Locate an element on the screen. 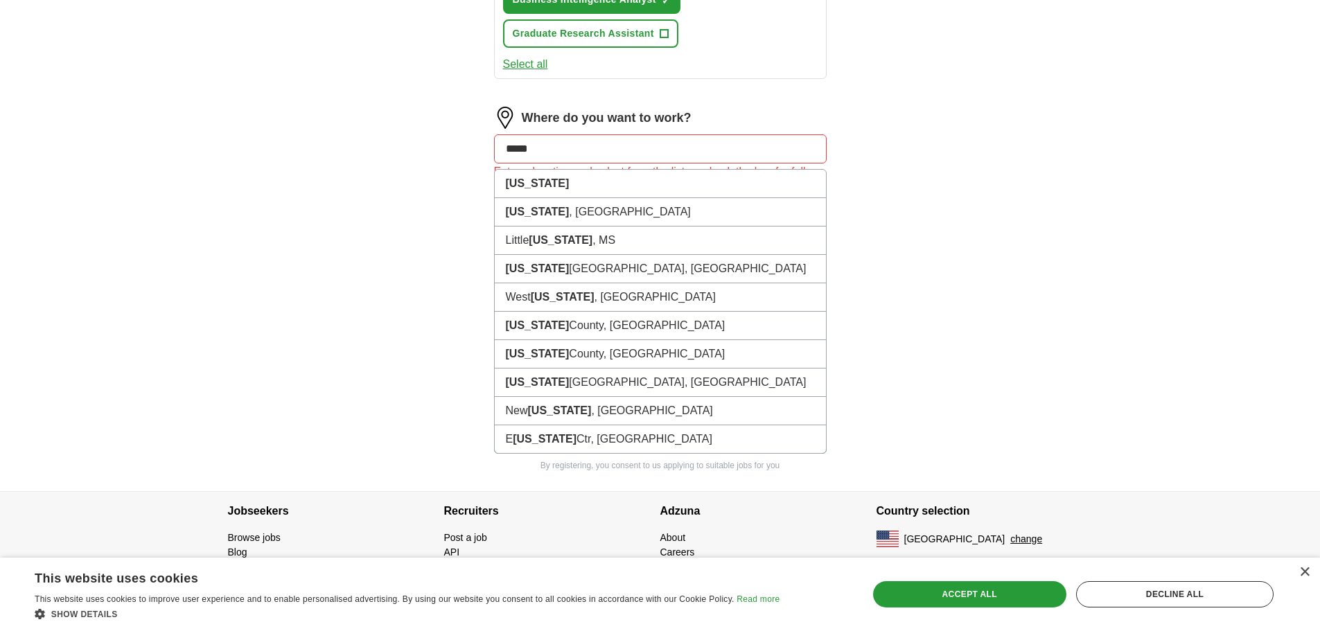  a: API is located at coordinates (452, 552).